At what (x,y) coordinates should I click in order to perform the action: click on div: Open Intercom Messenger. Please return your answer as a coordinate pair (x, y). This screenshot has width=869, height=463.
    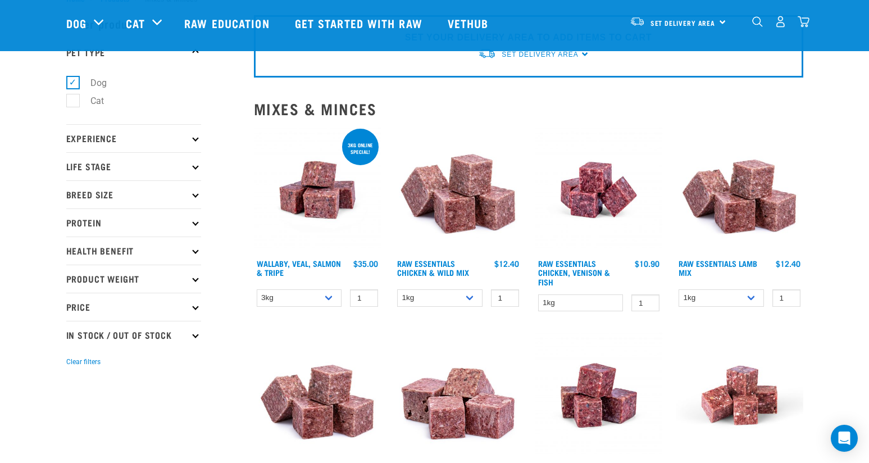
    Looking at the image, I should click on (845, 438).